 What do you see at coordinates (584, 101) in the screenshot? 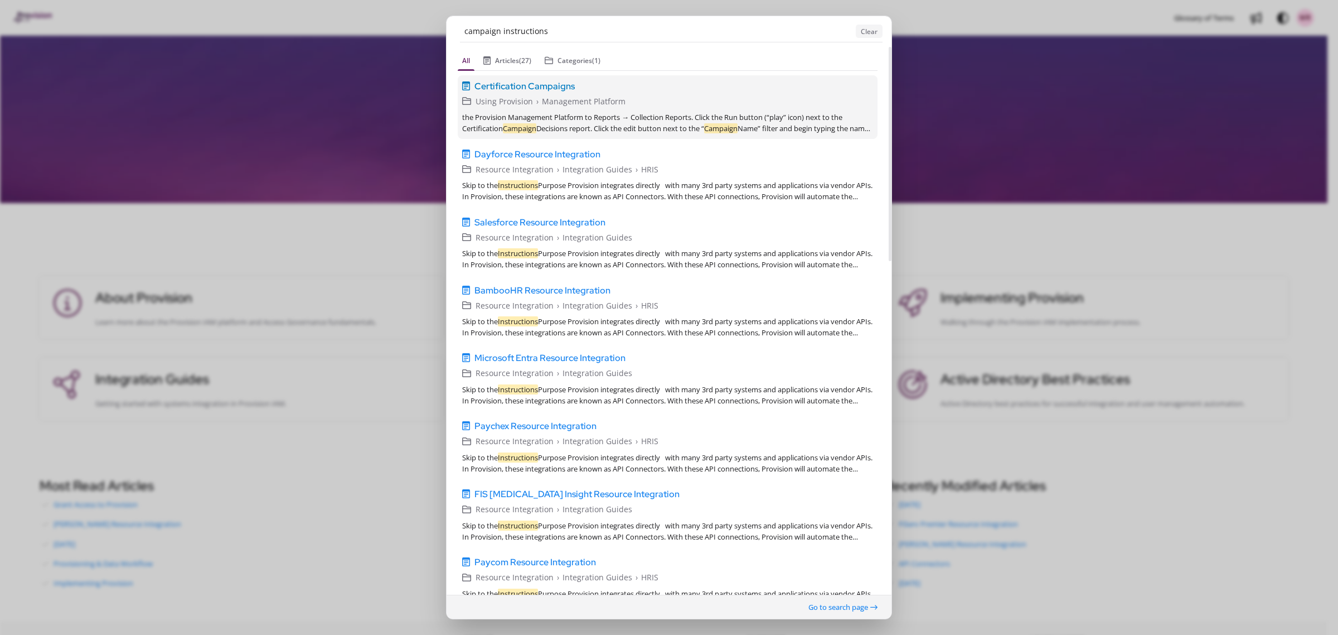
I see `span: Management Platform` at bounding box center [584, 101].